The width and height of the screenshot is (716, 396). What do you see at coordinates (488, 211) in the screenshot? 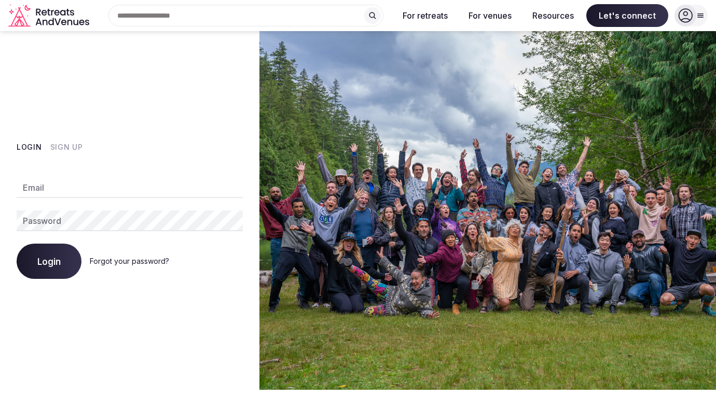
I see `img: My Account Background` at bounding box center [488, 211].